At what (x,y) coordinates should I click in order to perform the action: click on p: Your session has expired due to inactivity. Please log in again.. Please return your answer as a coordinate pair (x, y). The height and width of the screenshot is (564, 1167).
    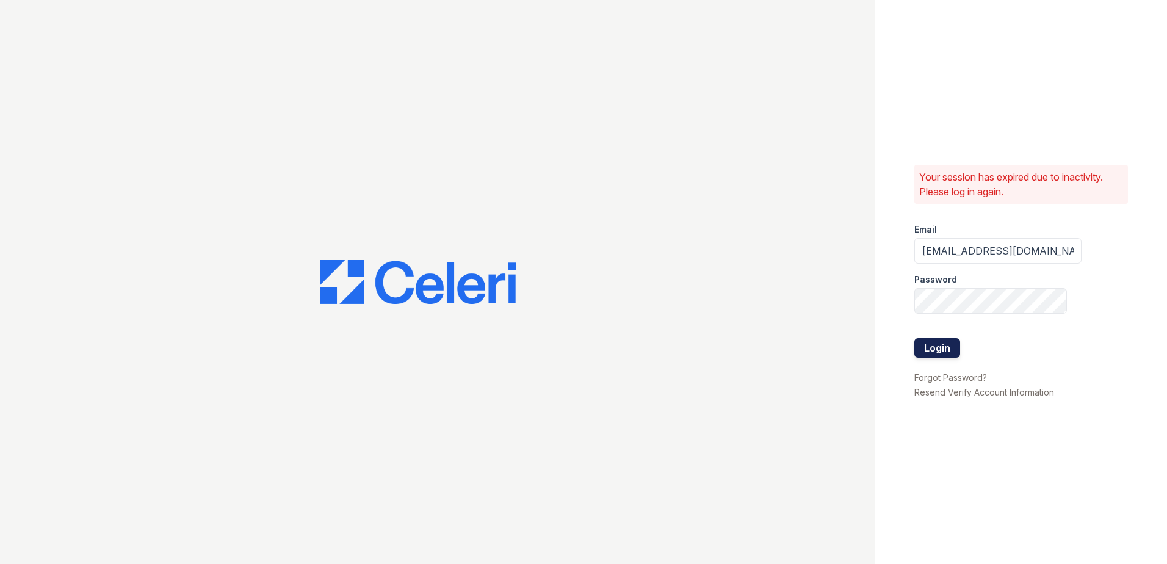
    Looking at the image, I should click on (1021, 184).